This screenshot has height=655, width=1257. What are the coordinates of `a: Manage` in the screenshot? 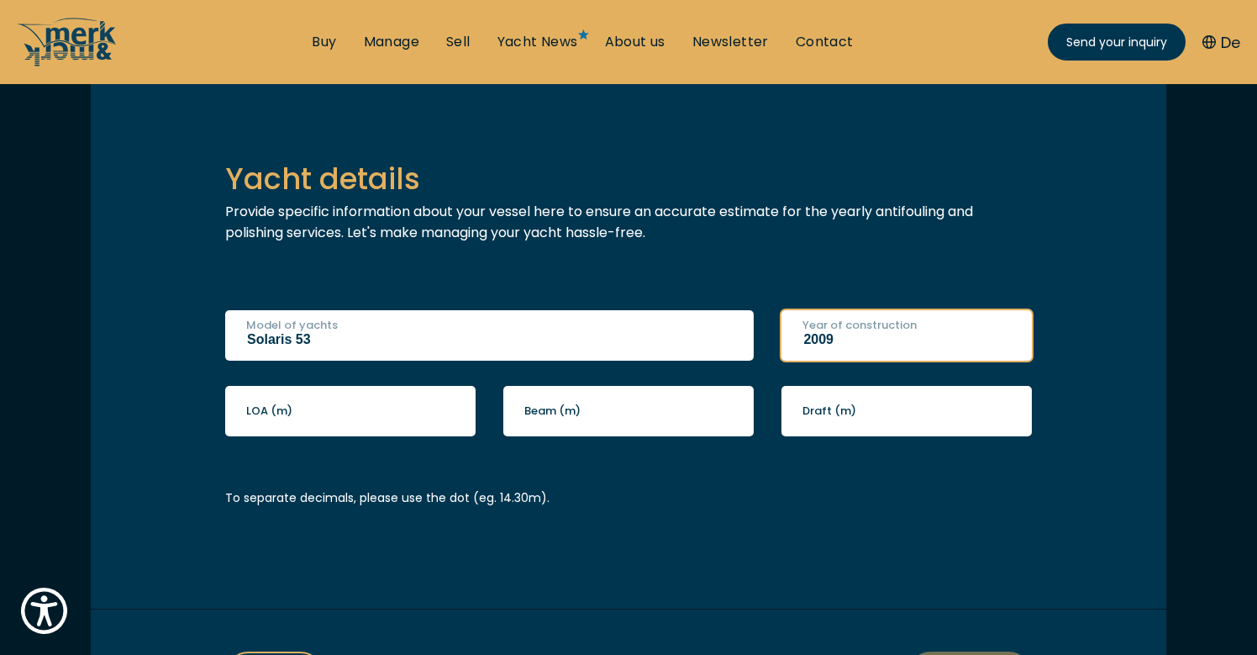 It's located at (392, 42).